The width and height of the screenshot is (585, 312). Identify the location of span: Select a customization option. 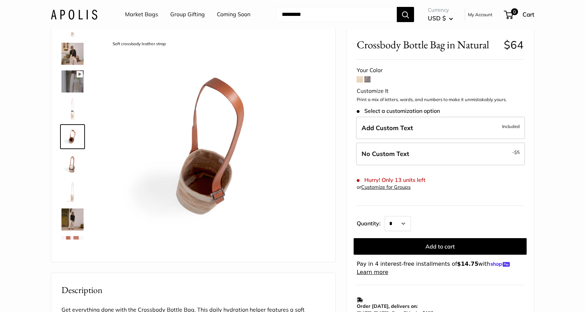
(398, 111).